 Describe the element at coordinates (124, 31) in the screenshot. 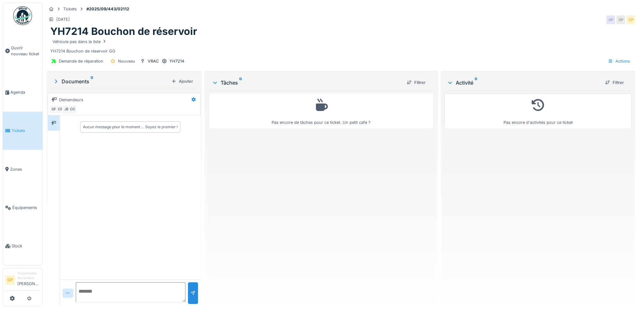

I see `h1: YH7214 Bouchon de réservoir` at that location.